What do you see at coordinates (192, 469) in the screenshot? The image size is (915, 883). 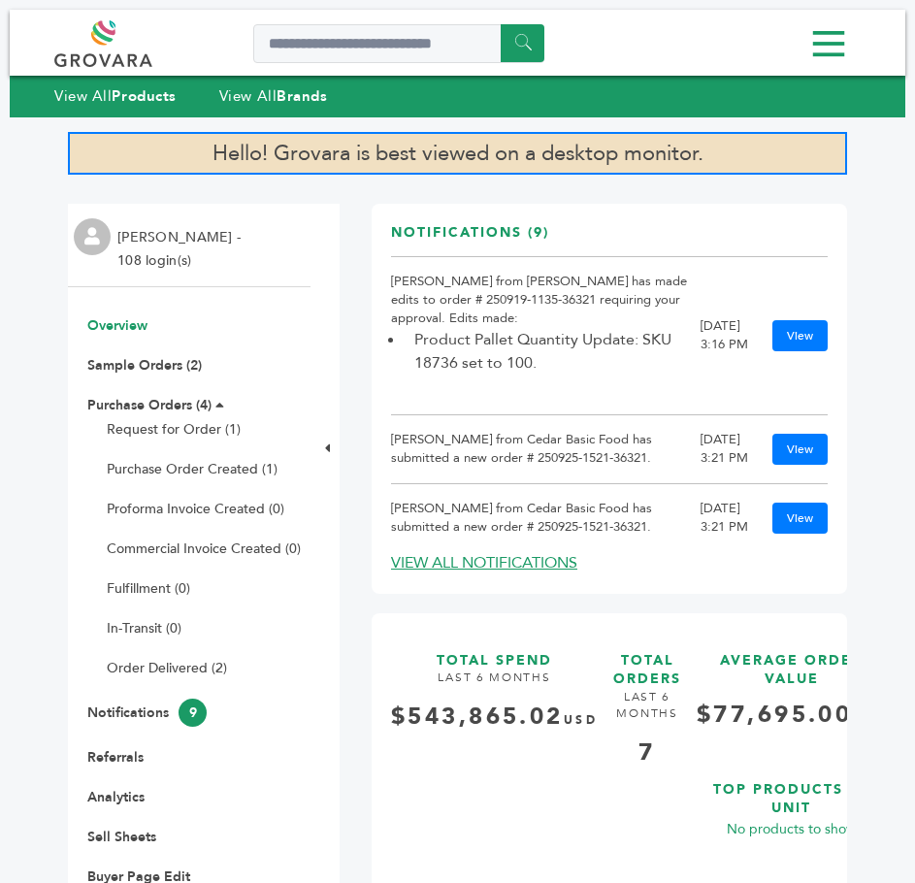 I see `a: Purchase Order Created (1)` at bounding box center [192, 469].